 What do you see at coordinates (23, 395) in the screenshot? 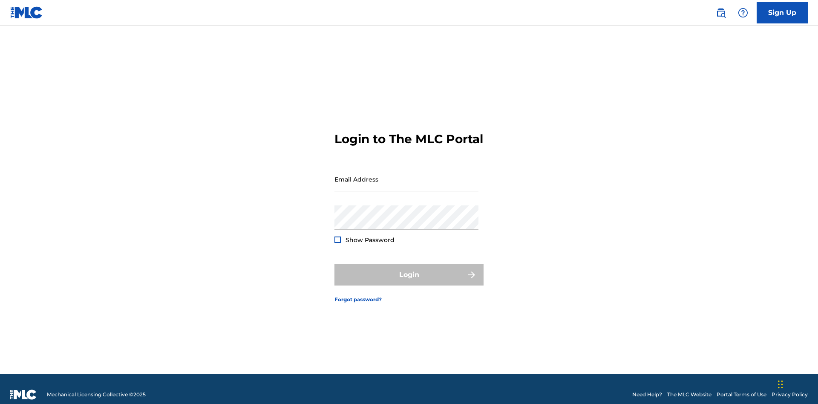
I see `img: logo` at bounding box center [23, 395].